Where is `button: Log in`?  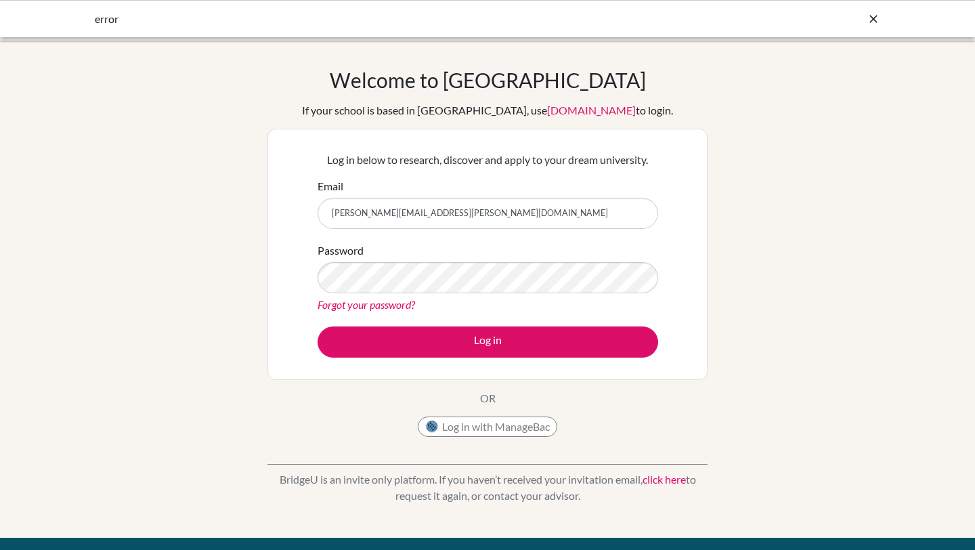 button: Log in is located at coordinates (487, 342).